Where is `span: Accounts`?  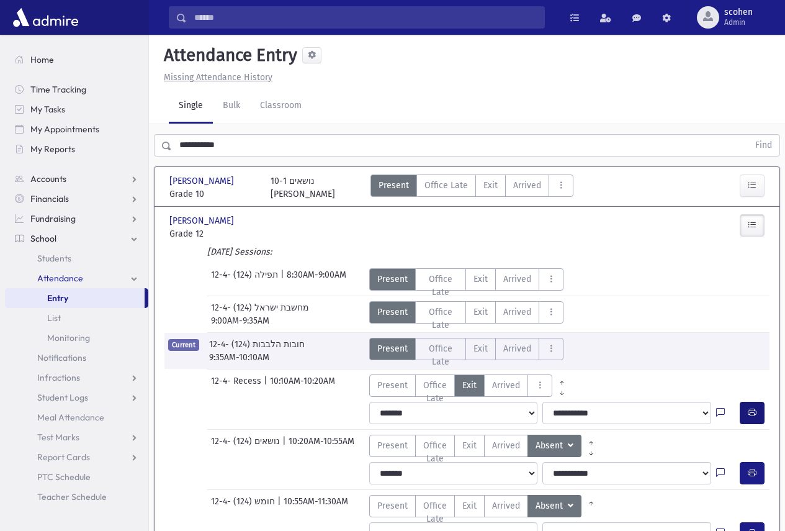
span: Accounts is located at coordinates (48, 179).